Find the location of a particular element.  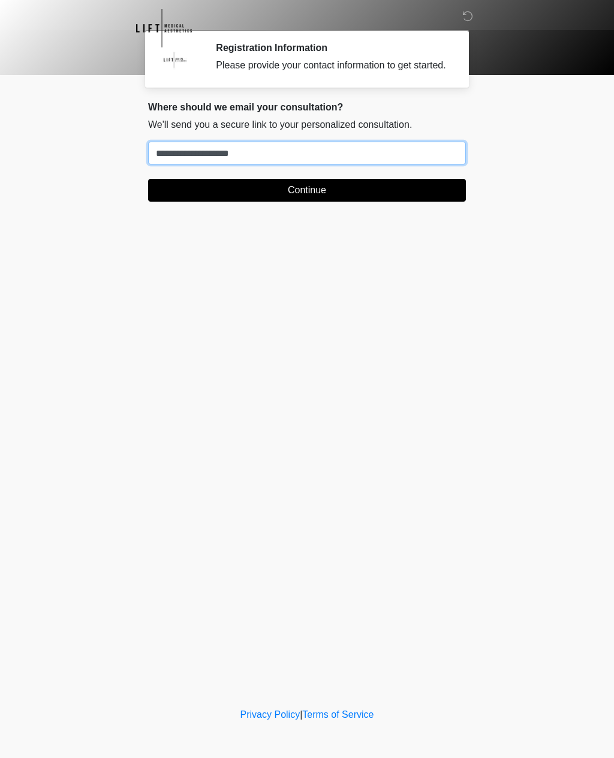

h2: Where should we email your consultation? is located at coordinates (307, 107).